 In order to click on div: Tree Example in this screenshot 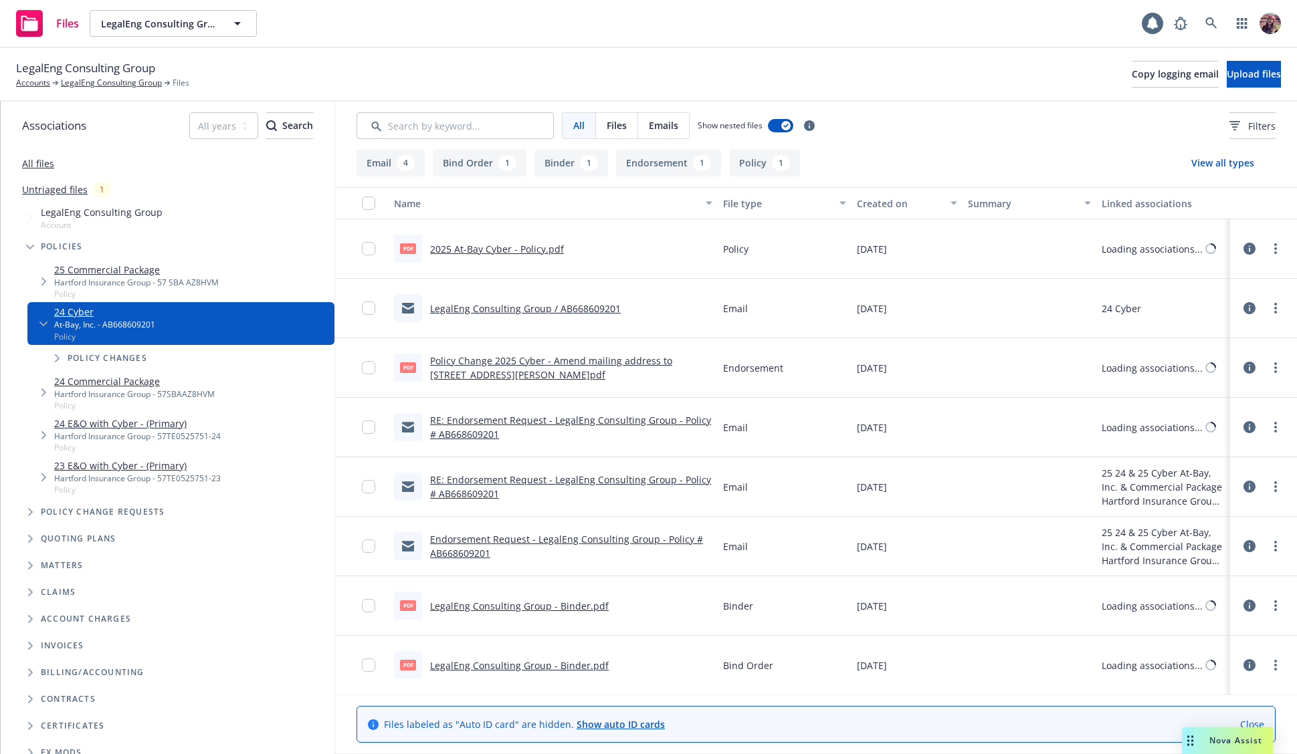, I will do `click(167, 431)`.